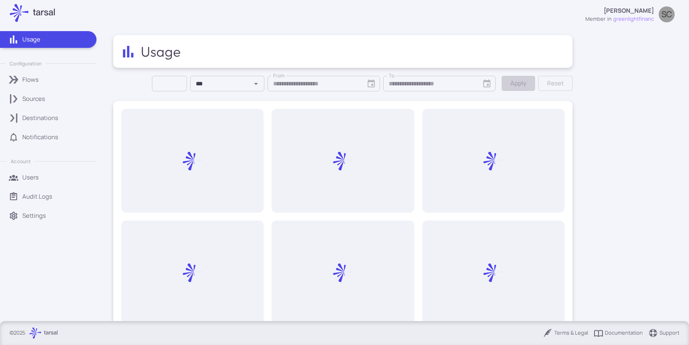  I want to click on p: Usage, so click(31, 39).